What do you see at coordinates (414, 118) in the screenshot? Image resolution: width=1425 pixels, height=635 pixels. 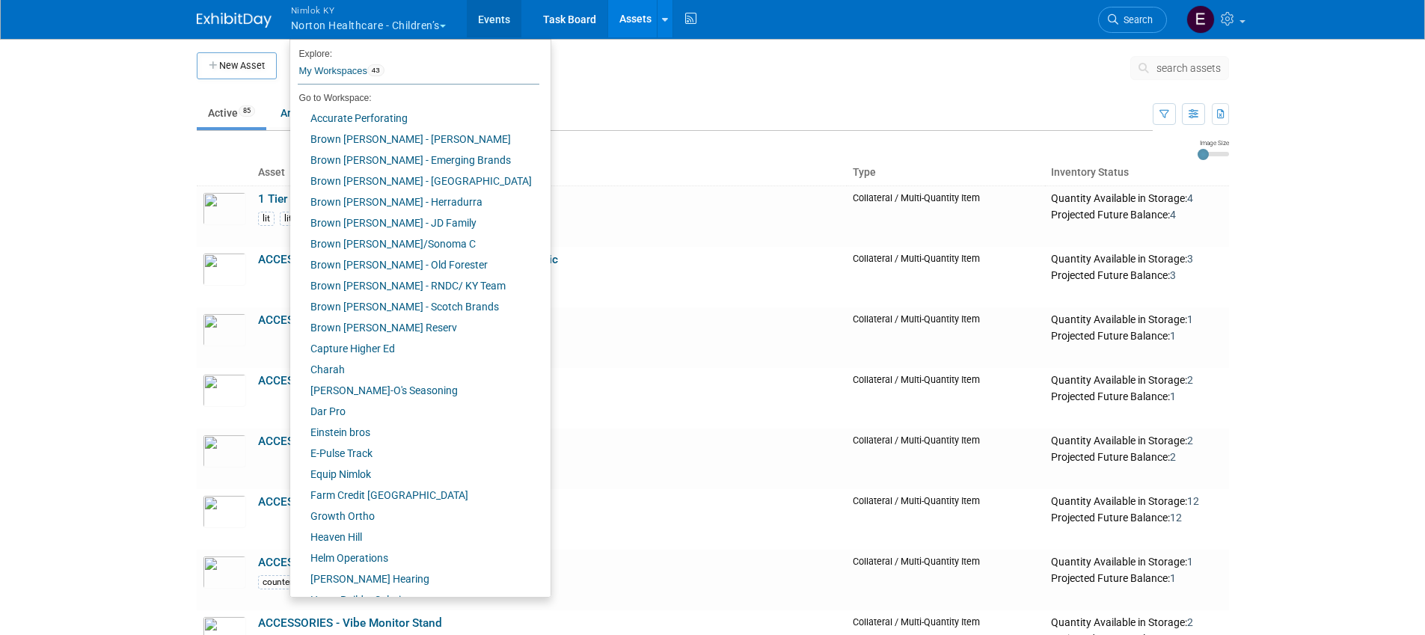 I see `a: Accurate Perforating` at bounding box center [414, 118].